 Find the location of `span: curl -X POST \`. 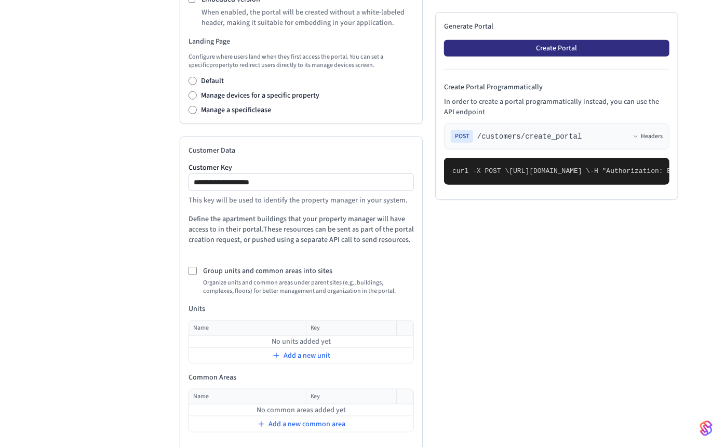

span: curl -X POST \ is located at coordinates (480, 171).